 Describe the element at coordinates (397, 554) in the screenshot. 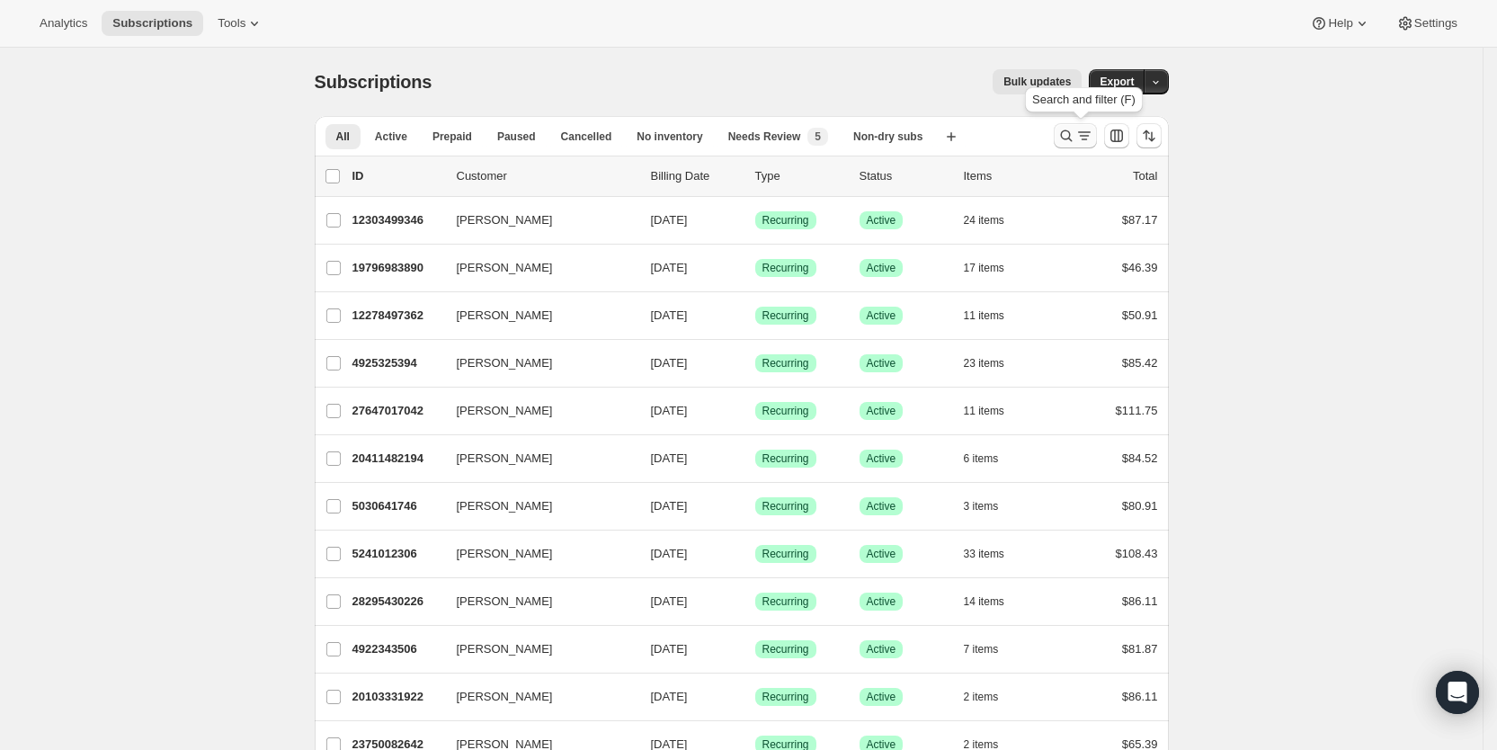

I see `p: 5241012306` at that location.